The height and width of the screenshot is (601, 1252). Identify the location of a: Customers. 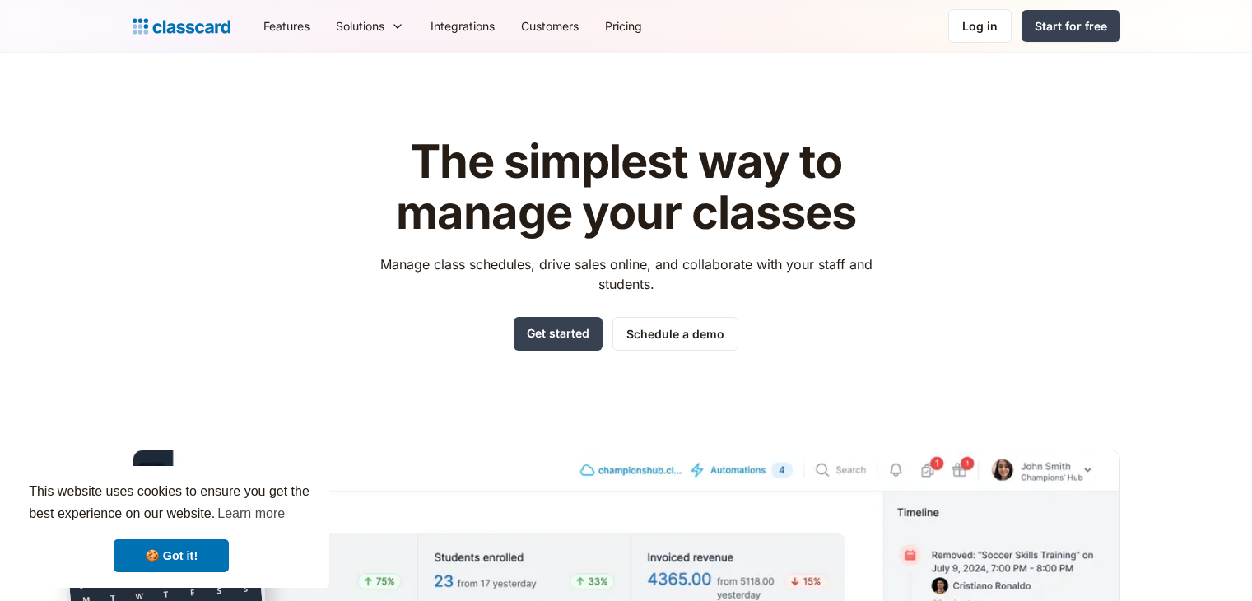
(550, 26).